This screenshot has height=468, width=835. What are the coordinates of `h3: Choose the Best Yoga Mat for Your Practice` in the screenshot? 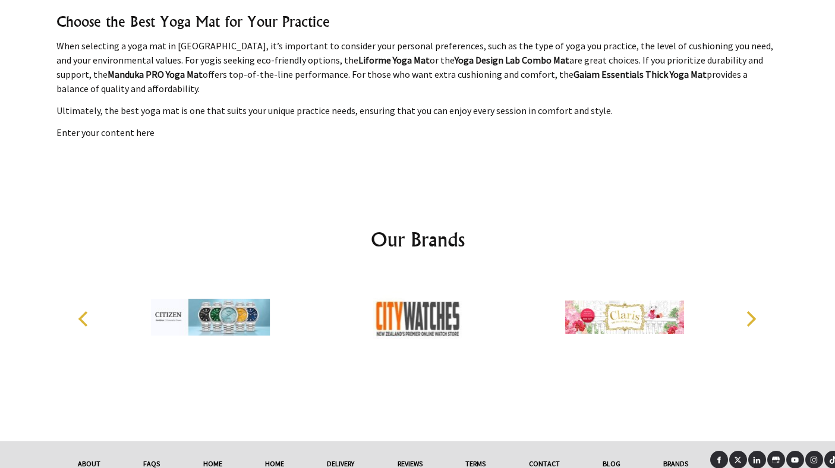 It's located at (418, 21).